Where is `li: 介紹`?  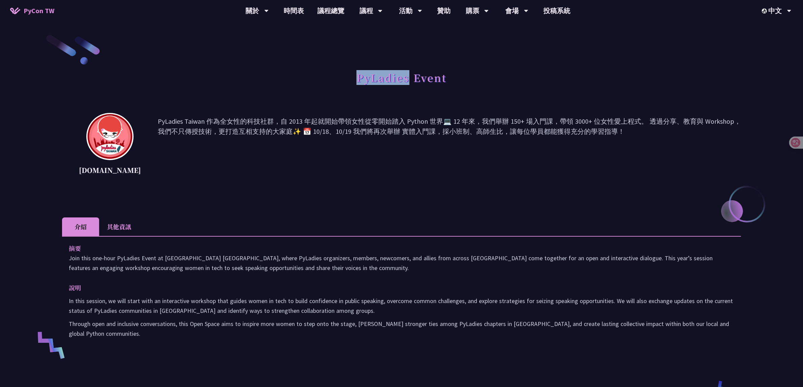
li: 介紹 is located at coordinates (81, 227).